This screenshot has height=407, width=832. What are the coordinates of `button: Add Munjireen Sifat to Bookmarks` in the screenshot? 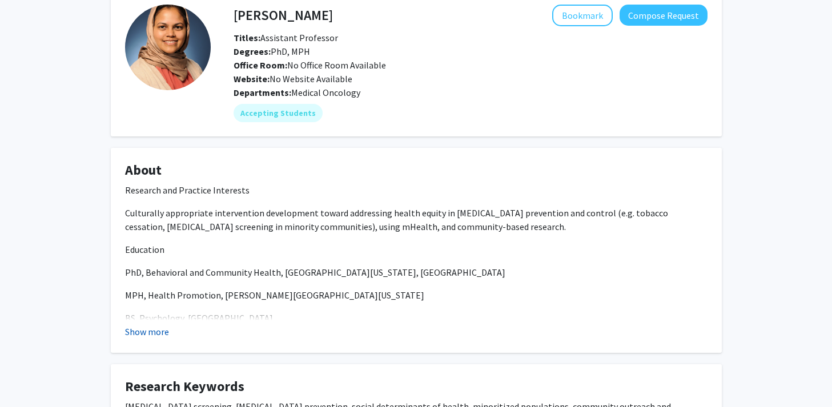 It's located at (583, 15).